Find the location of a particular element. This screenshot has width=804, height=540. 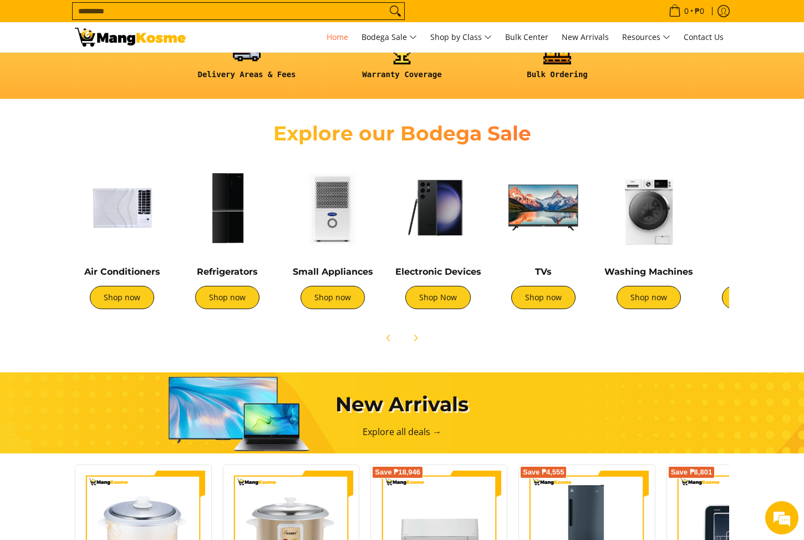

div: Leave a message is located at coordinates (122, 69).